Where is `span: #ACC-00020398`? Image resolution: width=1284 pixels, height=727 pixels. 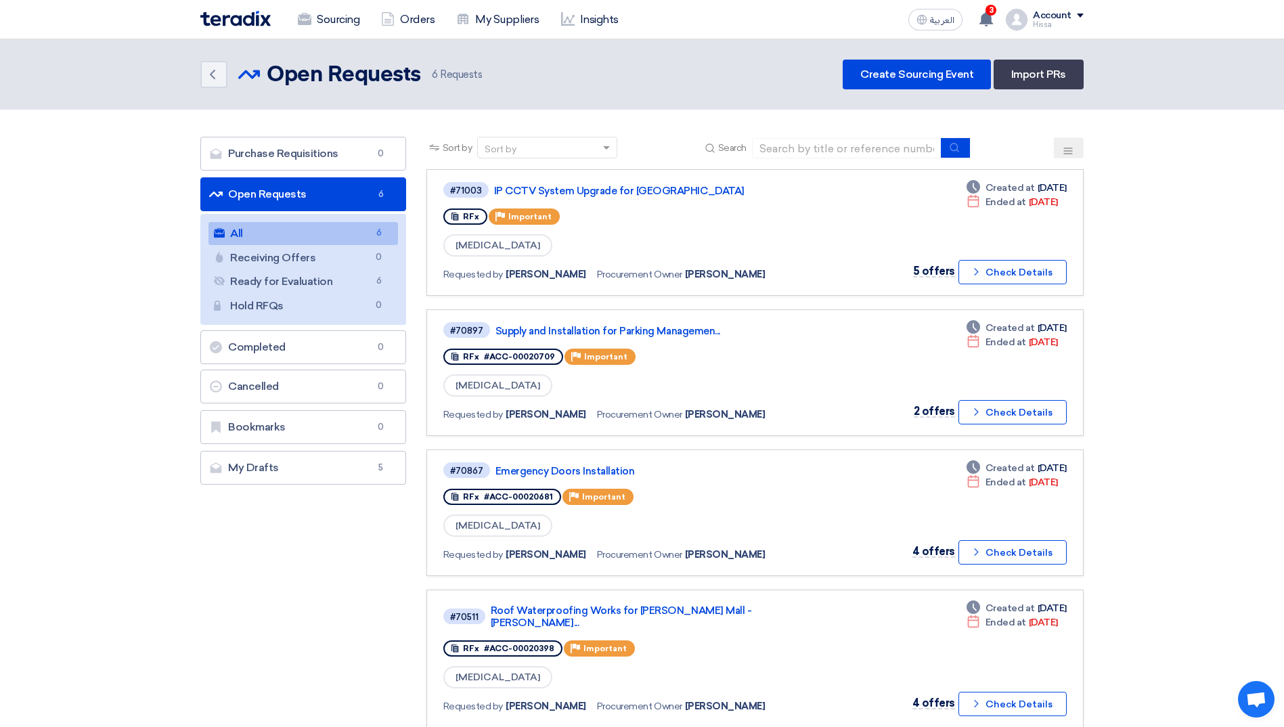 span: #ACC-00020398 is located at coordinates (519, 648).